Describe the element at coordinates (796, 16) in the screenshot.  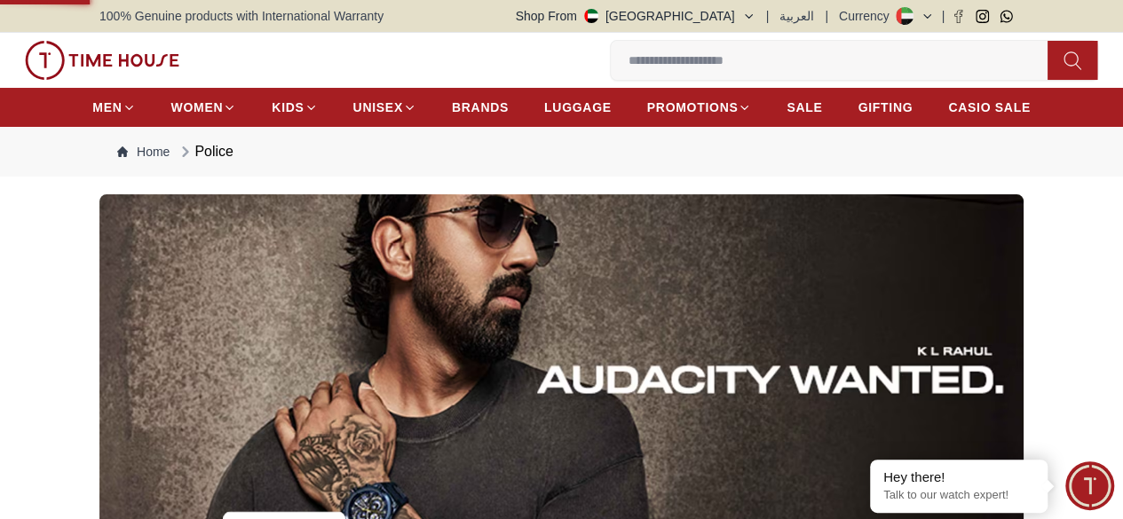
I see `button: العربية` at that location.